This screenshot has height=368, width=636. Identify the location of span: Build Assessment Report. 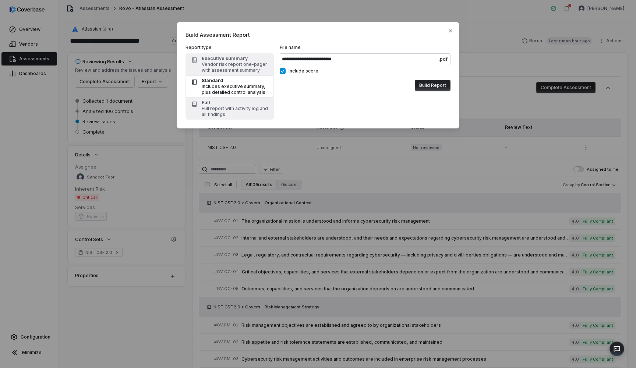
(318, 35).